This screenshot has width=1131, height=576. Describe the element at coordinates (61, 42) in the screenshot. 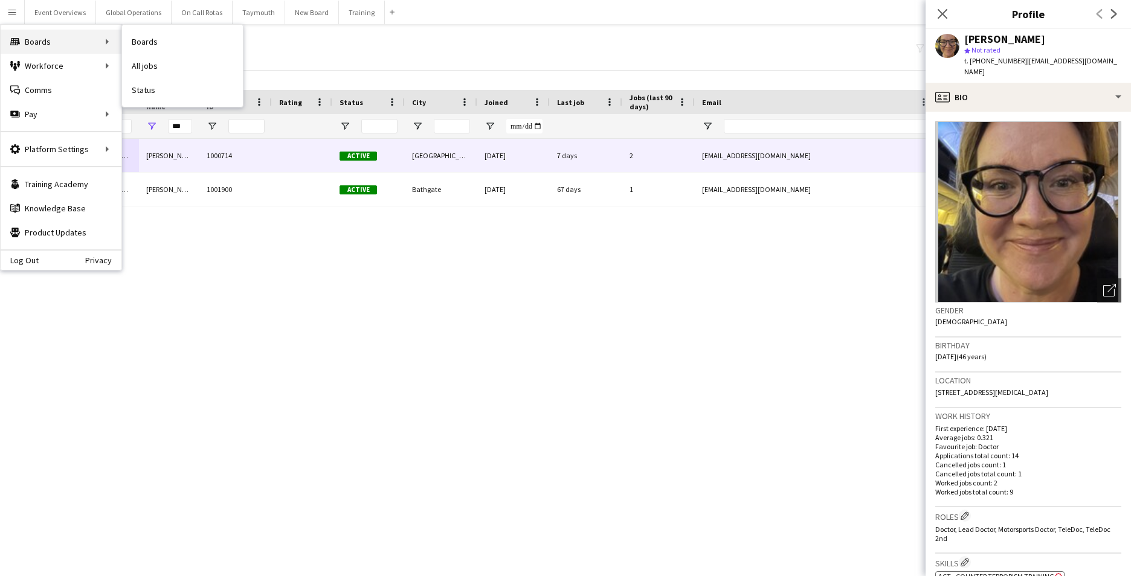

I see `div: Boards` at that location.